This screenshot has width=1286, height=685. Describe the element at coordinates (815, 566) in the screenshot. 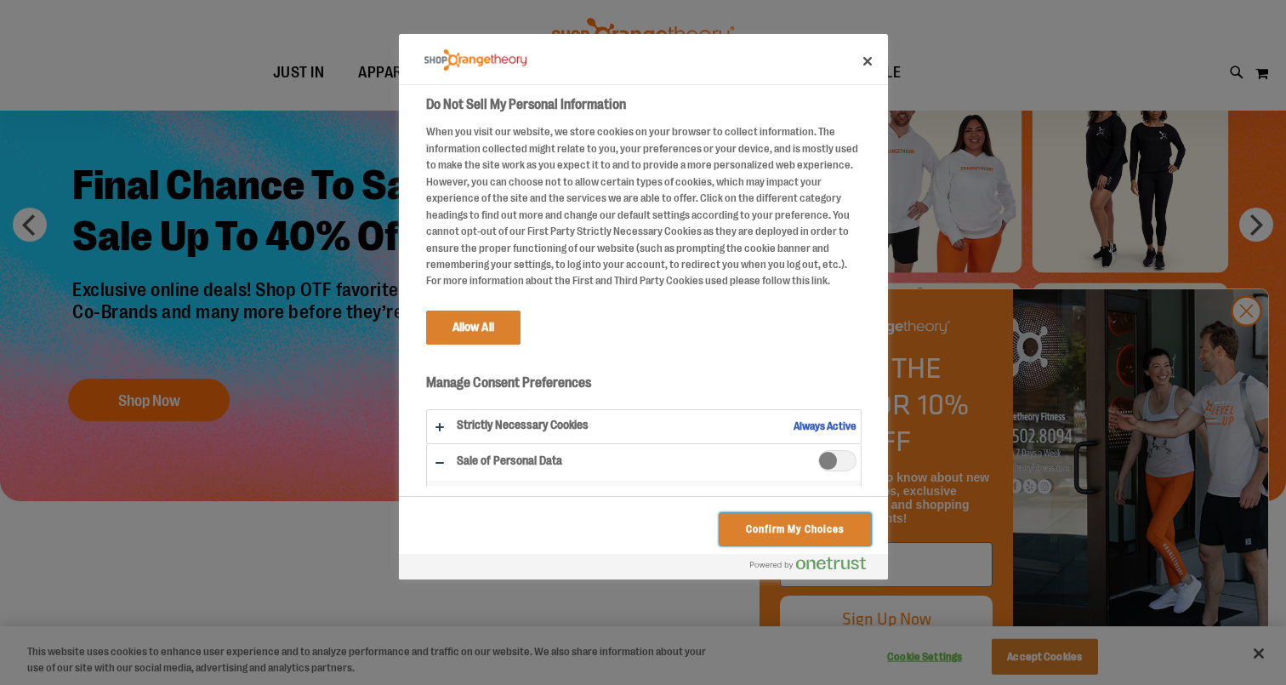

I see `a: Powered by OneTrust Opens in a new Tab` at that location.